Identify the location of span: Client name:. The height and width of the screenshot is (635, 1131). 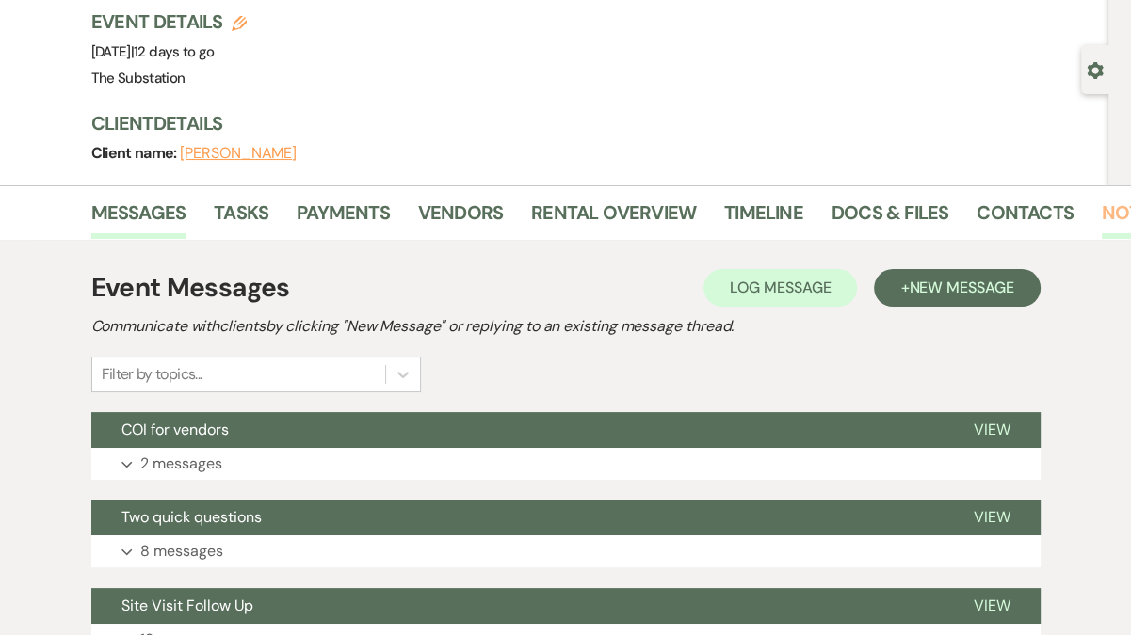
(136, 153).